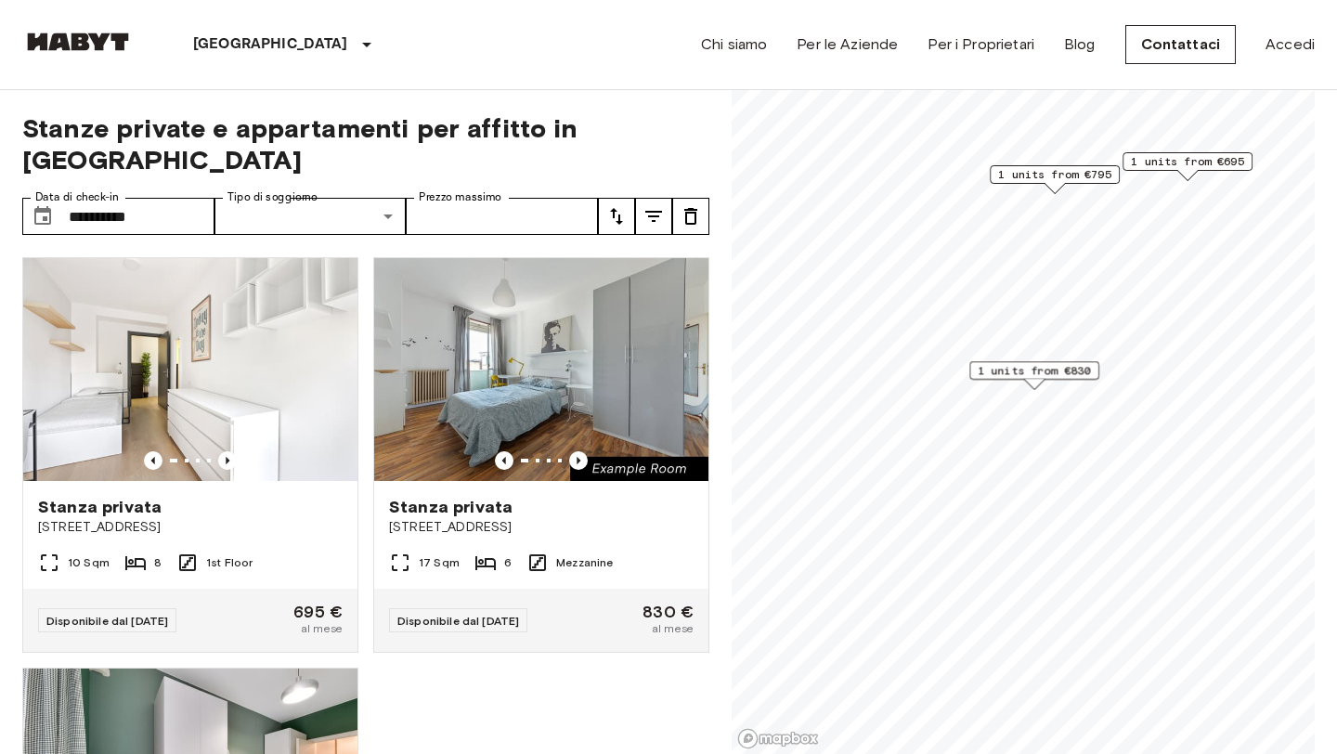 The image size is (1337, 754). I want to click on a: Mapbox logo, so click(778, 738).